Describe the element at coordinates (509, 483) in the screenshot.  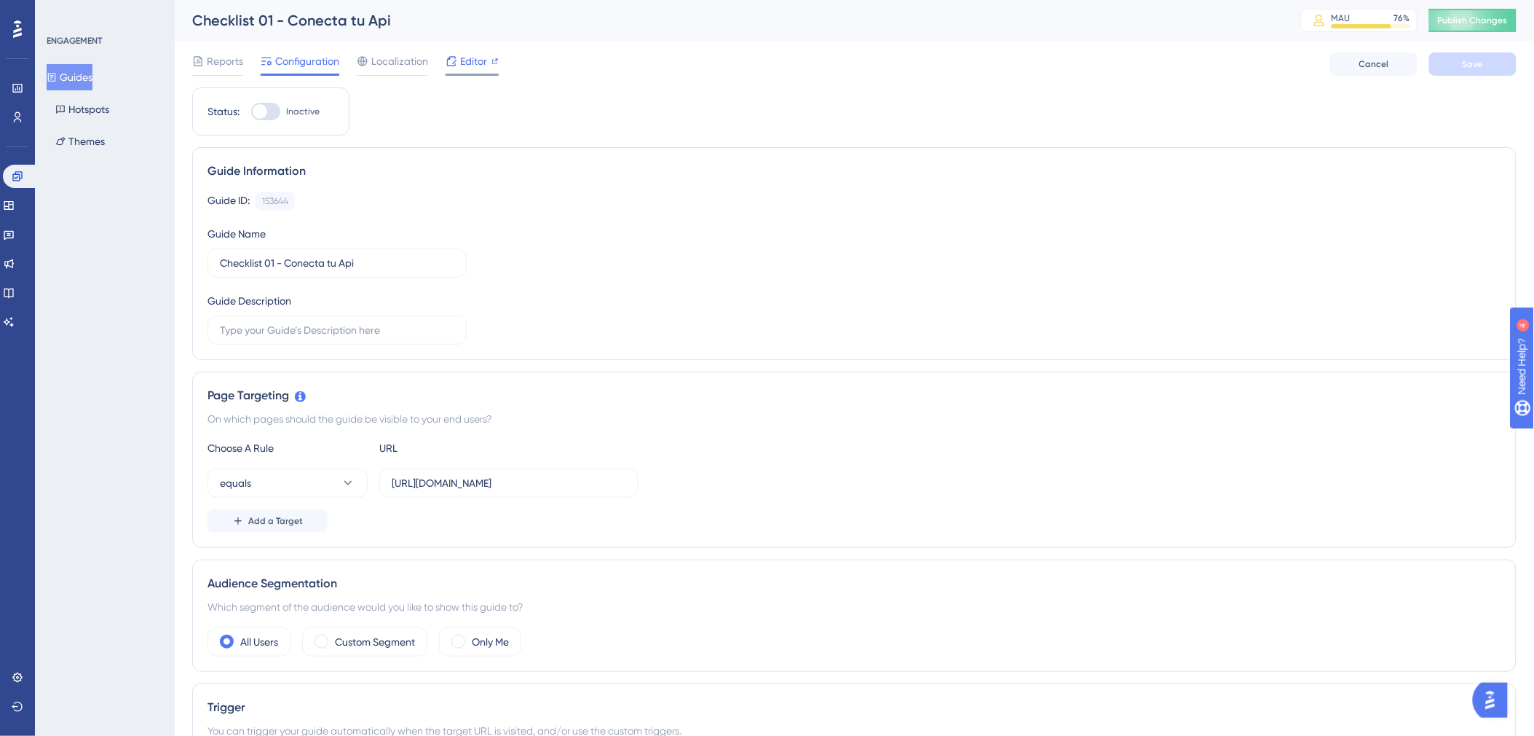
I see `input: yourwebsite.com/path` at that location.